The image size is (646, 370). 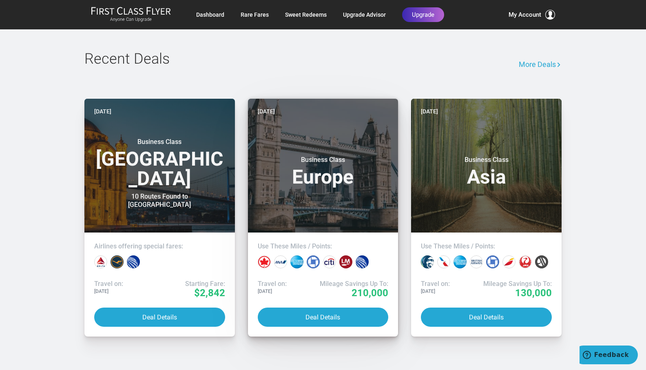 I want to click on span: Feedback, so click(x=32, y=9).